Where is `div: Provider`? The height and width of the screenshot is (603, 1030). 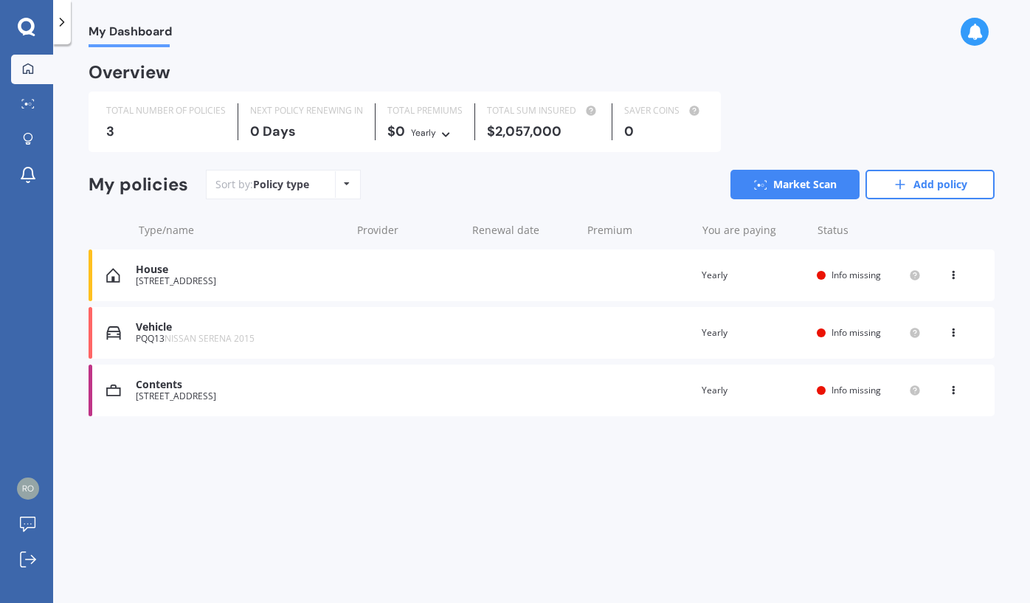
div: Provider is located at coordinates (409, 230).